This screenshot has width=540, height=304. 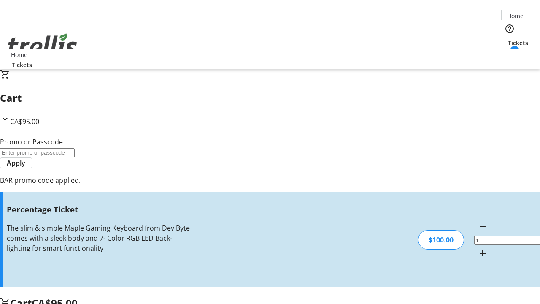 I want to click on div: $100.00, so click(x=441, y=240).